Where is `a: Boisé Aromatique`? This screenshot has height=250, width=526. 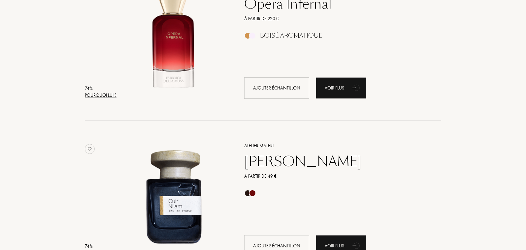
a: Boisé Aromatique is located at coordinates (335, 37).